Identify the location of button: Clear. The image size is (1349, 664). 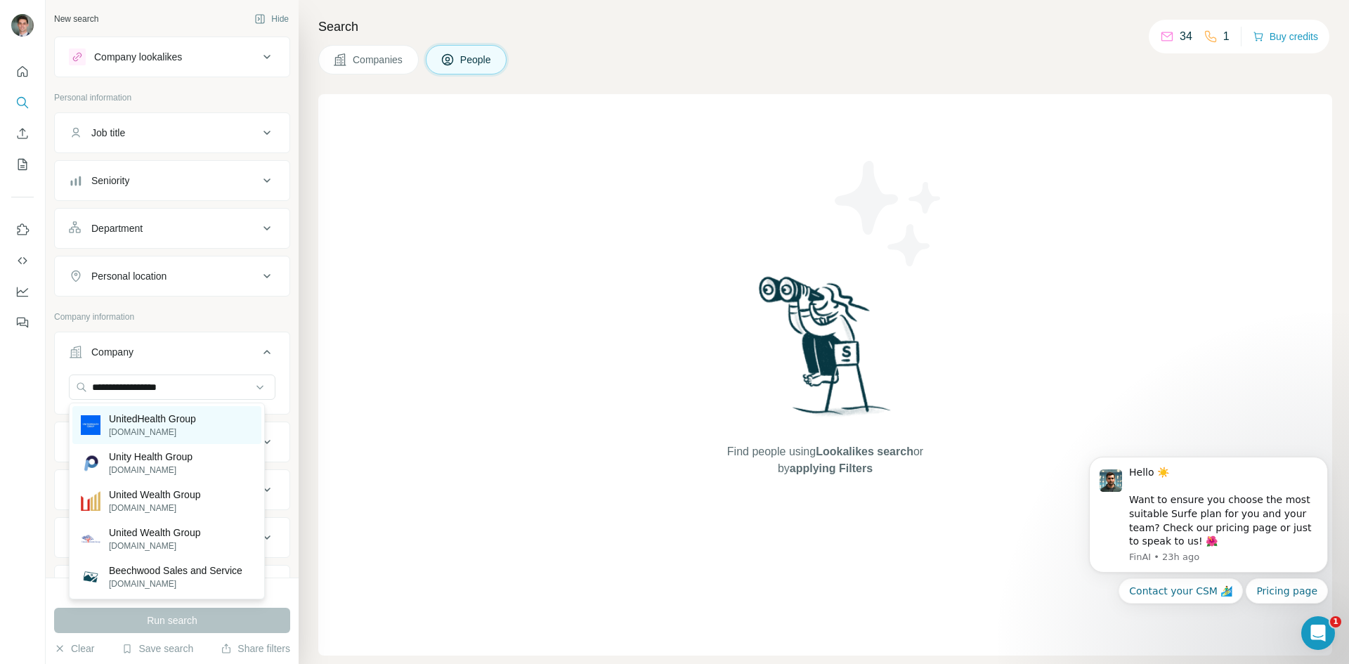
(74, 648).